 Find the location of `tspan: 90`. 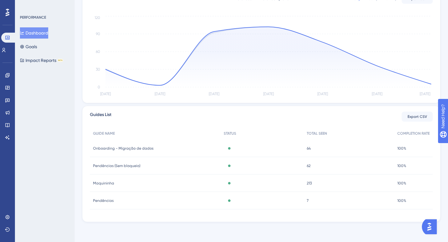

tspan: 90 is located at coordinates (98, 34).